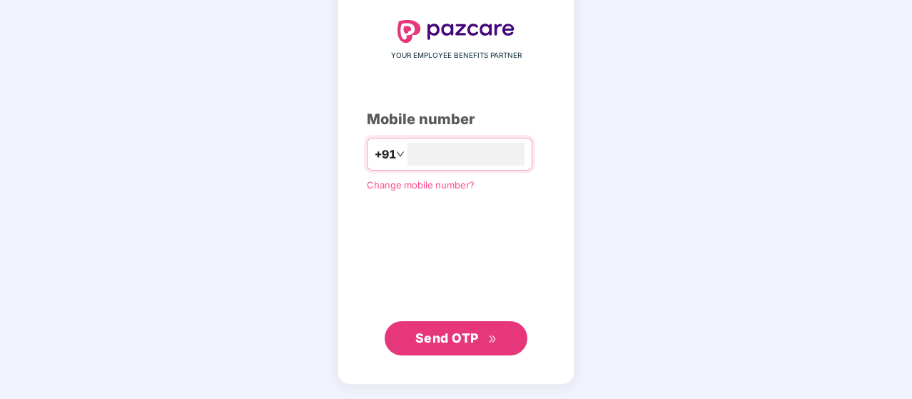 This screenshot has width=912, height=399. I want to click on button: Send OTPdouble-right, so click(456, 338).